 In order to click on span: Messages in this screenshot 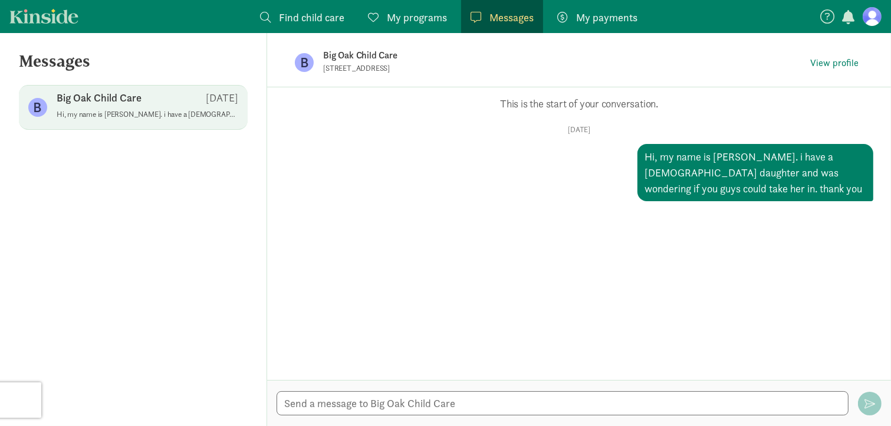, I will do `click(511, 17)`.